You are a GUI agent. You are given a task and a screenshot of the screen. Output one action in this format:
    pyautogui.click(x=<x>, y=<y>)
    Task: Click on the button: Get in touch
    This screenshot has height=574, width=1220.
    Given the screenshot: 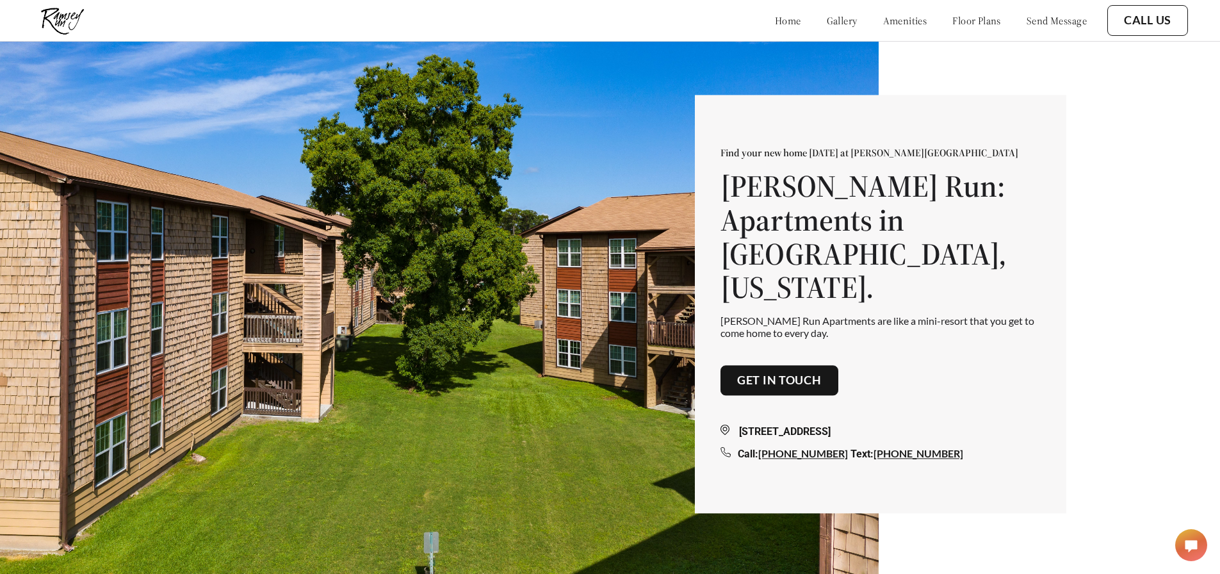 What is the action you would take?
    pyautogui.click(x=779, y=380)
    